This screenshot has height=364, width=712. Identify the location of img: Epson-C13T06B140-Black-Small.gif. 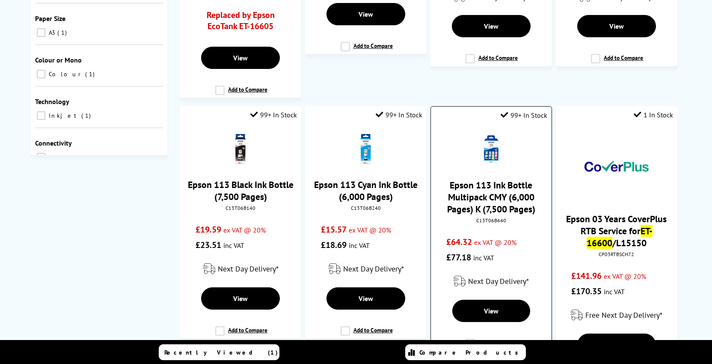
(240, 149).